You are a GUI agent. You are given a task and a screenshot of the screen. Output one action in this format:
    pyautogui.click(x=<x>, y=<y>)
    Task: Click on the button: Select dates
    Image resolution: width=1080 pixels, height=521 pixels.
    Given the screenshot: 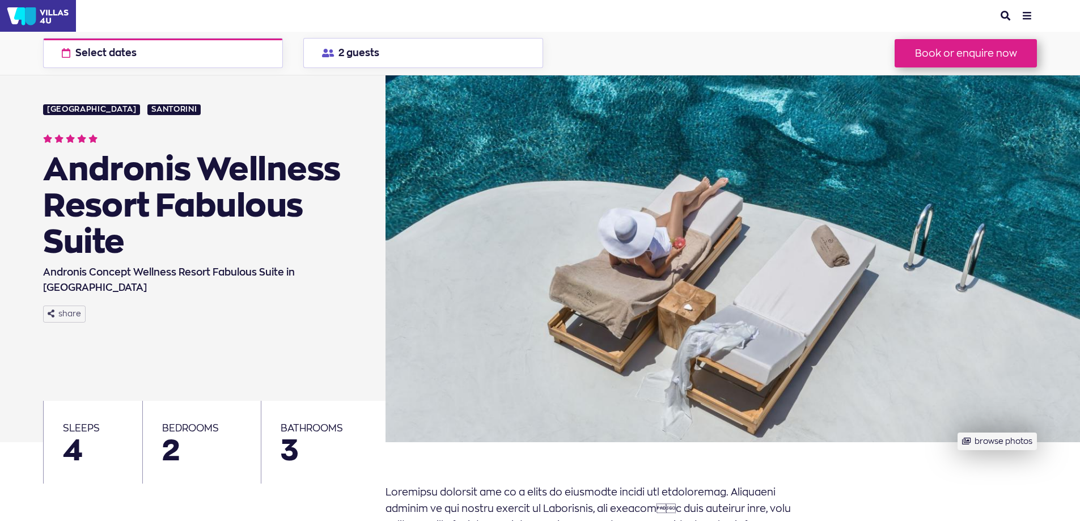 What is the action you would take?
    pyautogui.click(x=163, y=53)
    